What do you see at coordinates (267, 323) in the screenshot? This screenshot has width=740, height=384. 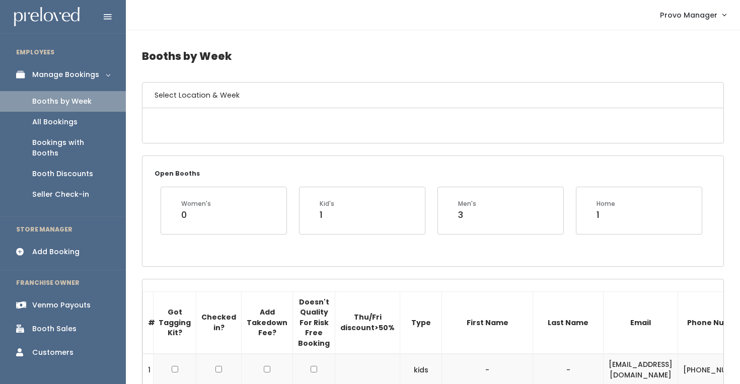 I see `th: Add Takedown Fee?` at bounding box center [267, 323].